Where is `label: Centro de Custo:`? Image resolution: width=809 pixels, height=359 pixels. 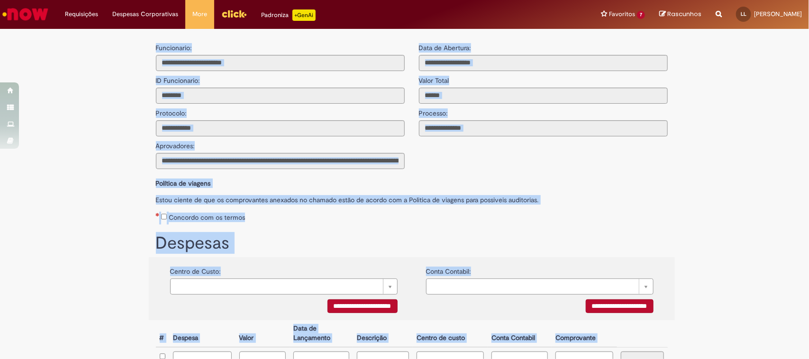 label: Centro de Custo: is located at coordinates (195, 269).